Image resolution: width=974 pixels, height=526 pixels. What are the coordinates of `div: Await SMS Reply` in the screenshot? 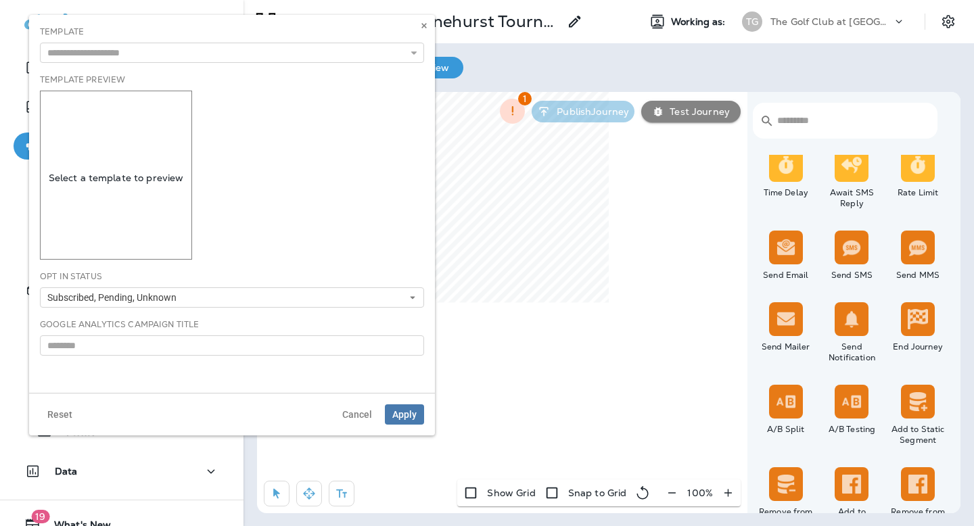 It's located at (852, 198).